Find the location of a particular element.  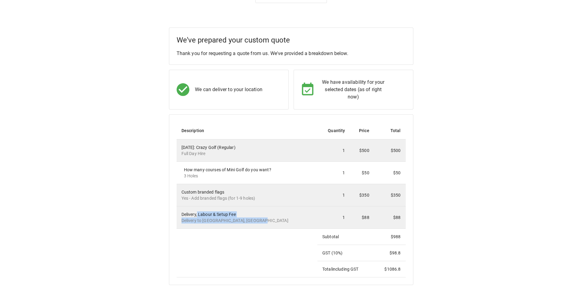

td: Subtotal is located at coordinates (346, 237).